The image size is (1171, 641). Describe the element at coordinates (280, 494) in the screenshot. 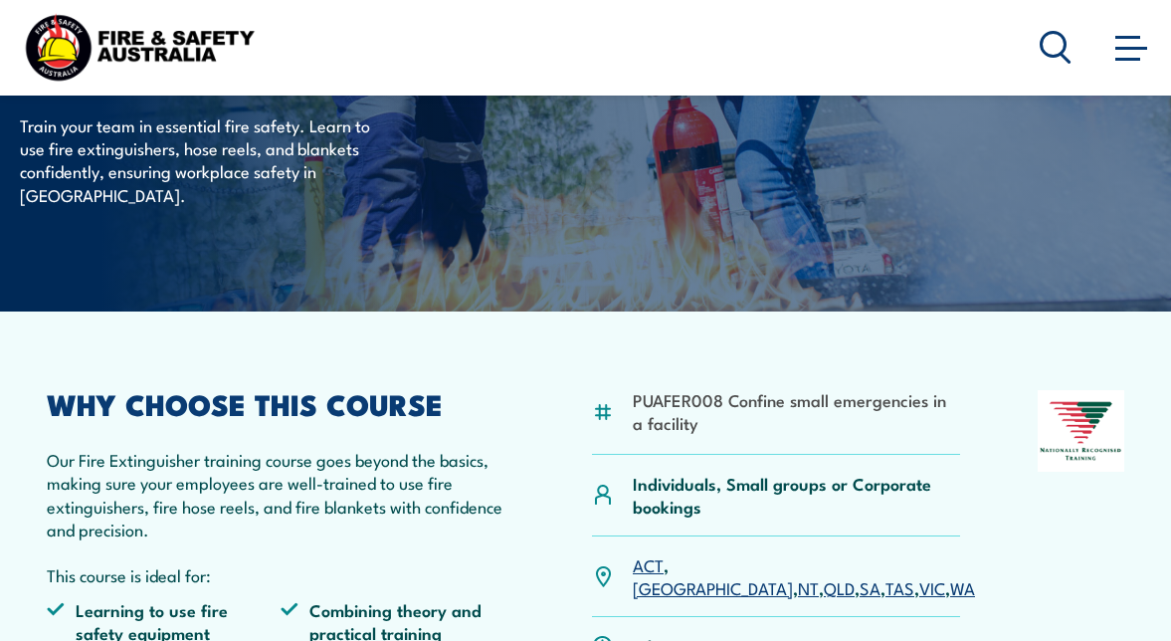

I see `p: Our Fire Extinguisher training course goes beyond the basics, making sure your employees are well...` at that location.